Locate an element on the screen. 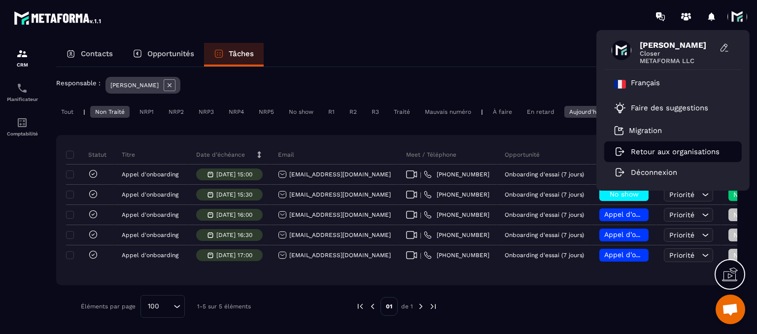 This screenshot has width=757, height=334. div: NRP3 is located at coordinates (206, 112).